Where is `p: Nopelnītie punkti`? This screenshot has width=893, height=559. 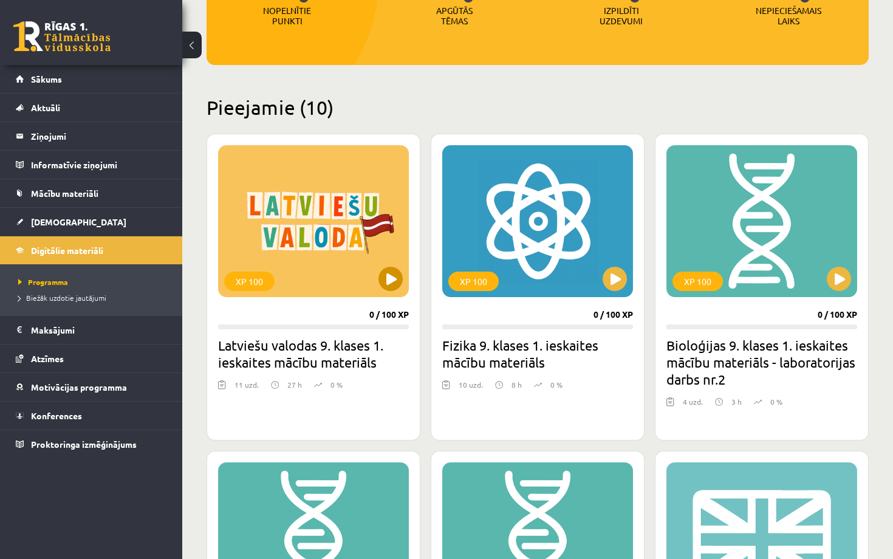
p: Nopelnītie punkti is located at coordinates (287, 16).